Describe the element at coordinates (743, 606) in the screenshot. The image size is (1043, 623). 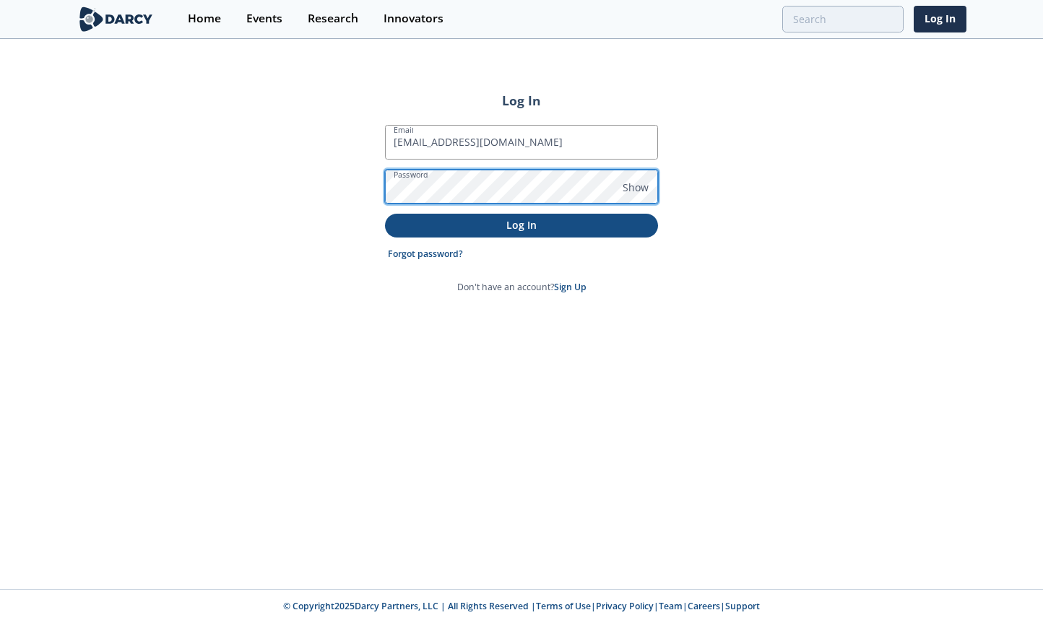
I see `a: Support` at that location.